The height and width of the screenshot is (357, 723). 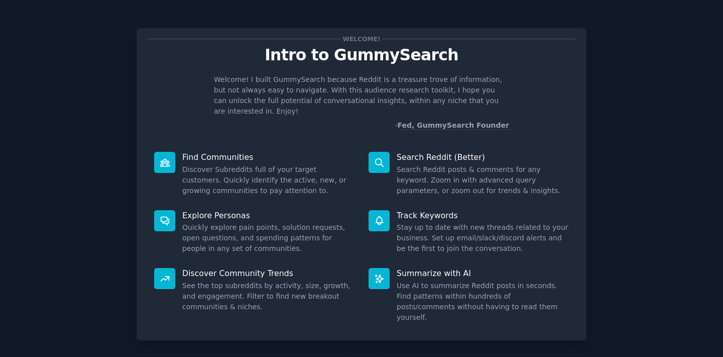 What do you see at coordinates (483, 238) in the screenshot?
I see `dd: Stay up to date with new threads related to your business. Set up email/slack/discord alerts and ...` at bounding box center [483, 238].